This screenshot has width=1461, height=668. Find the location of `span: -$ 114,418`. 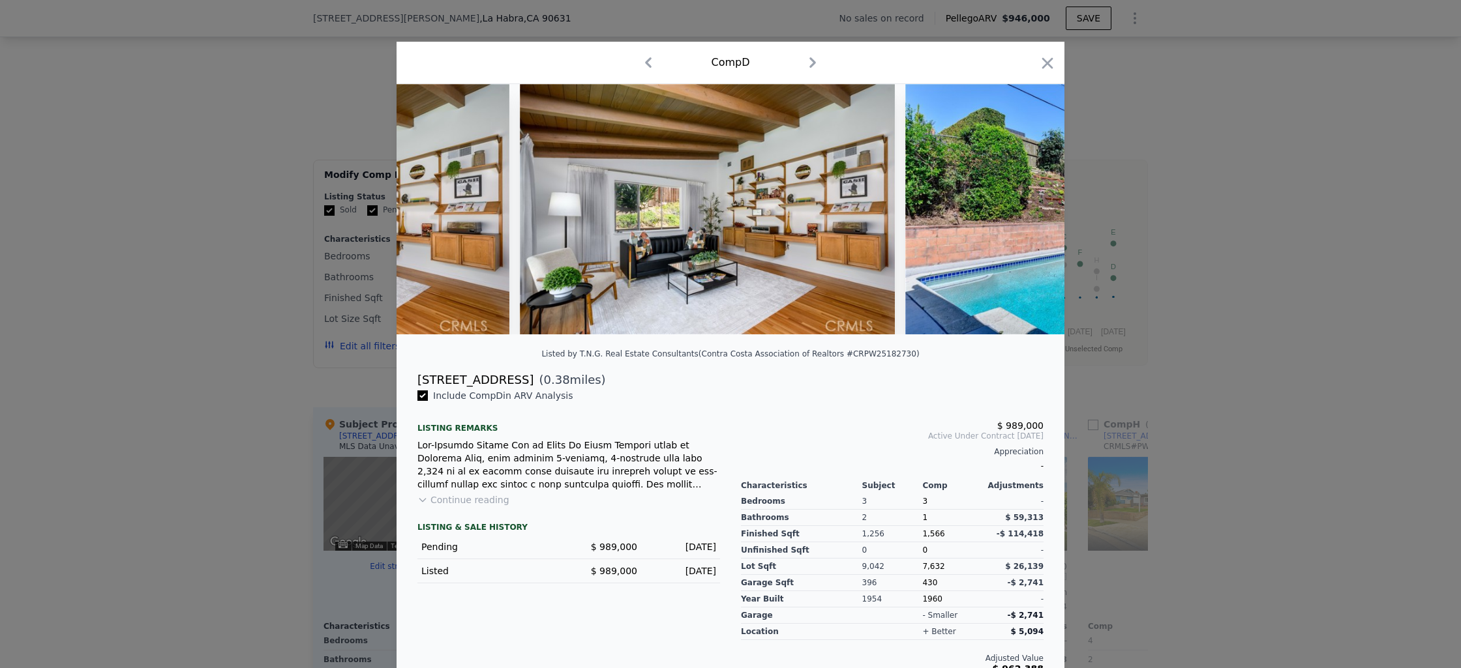

span: -$ 114,418 is located at coordinates (1020, 534).